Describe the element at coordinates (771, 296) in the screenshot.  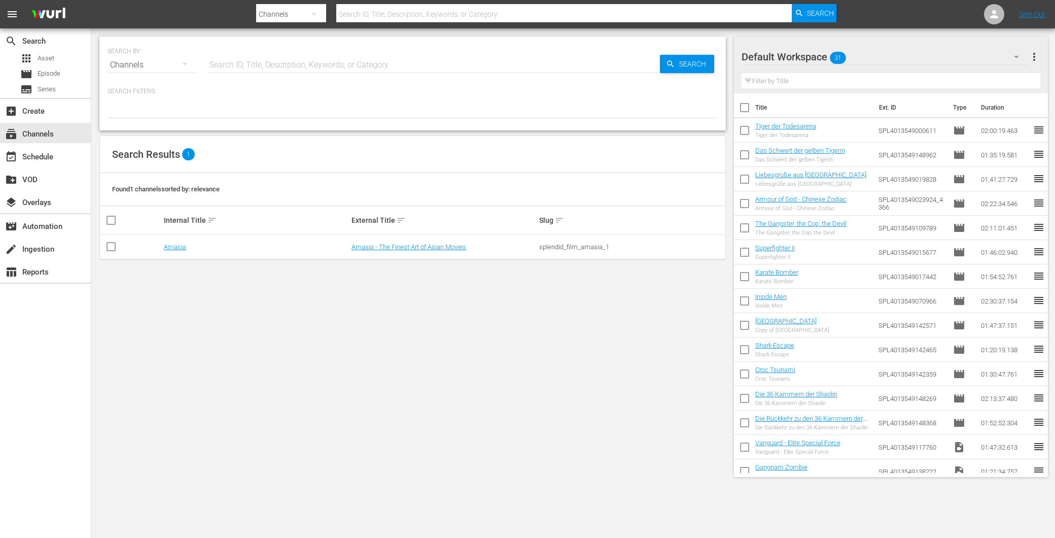
I see `a: Inside Men` at that location.